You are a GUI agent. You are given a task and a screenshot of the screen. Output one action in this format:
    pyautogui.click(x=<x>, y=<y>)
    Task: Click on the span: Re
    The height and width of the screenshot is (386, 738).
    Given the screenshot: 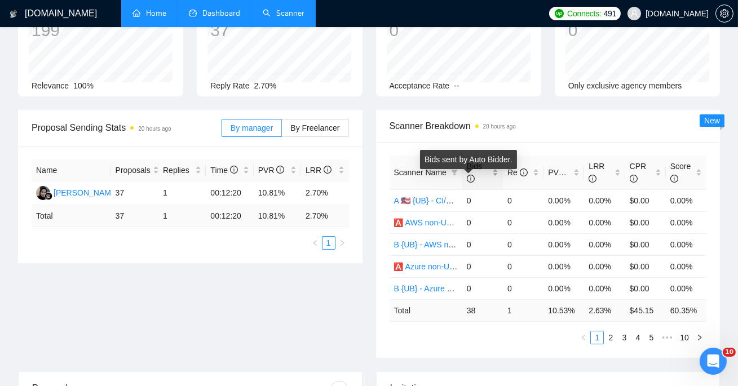 What is the action you would take?
    pyautogui.click(x=518, y=173)
    